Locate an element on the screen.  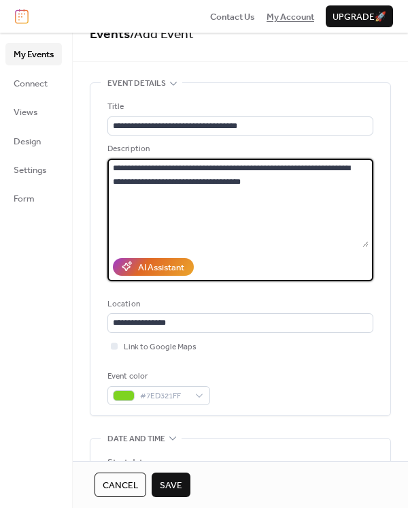
span: Cancel is located at coordinates (120, 485).